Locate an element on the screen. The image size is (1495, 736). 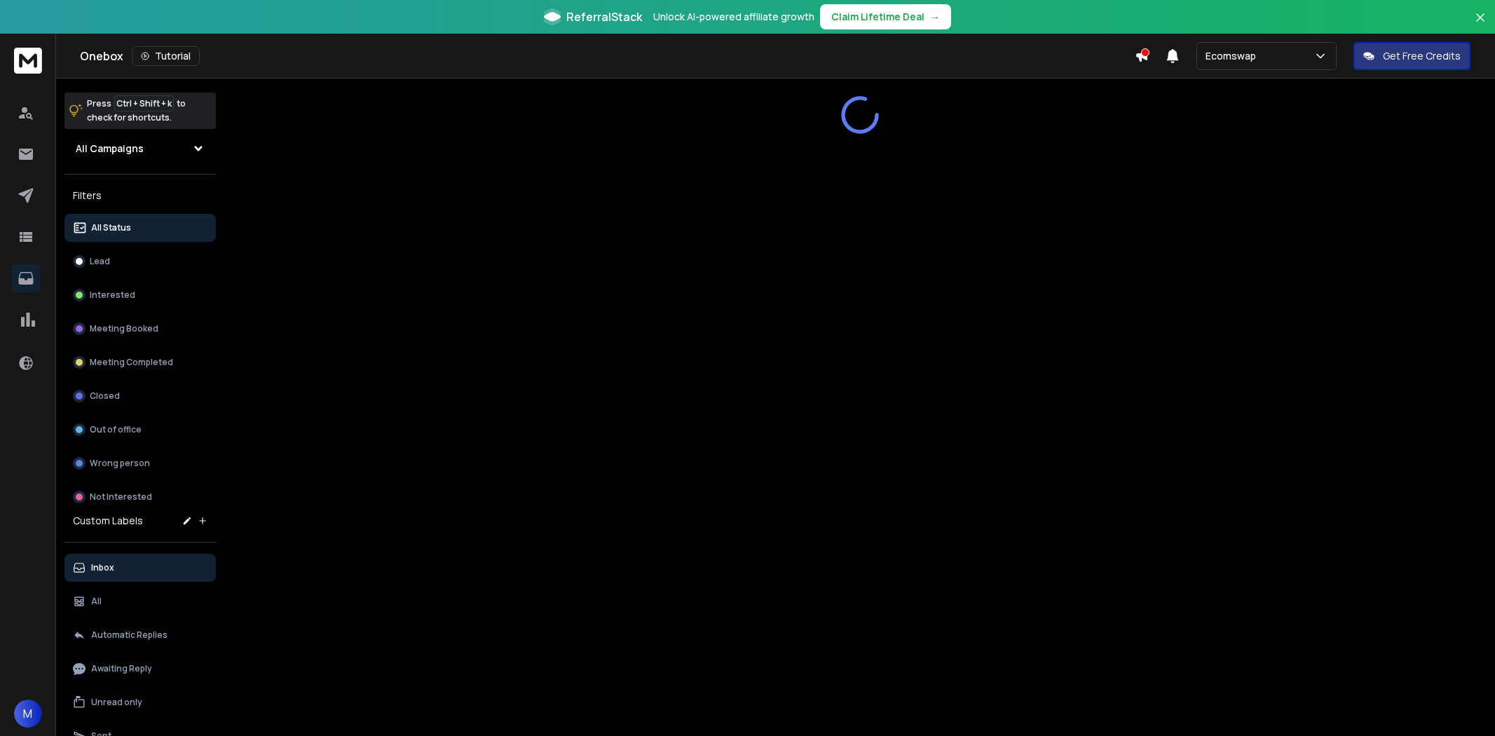
p: Out of office is located at coordinates (116, 430).